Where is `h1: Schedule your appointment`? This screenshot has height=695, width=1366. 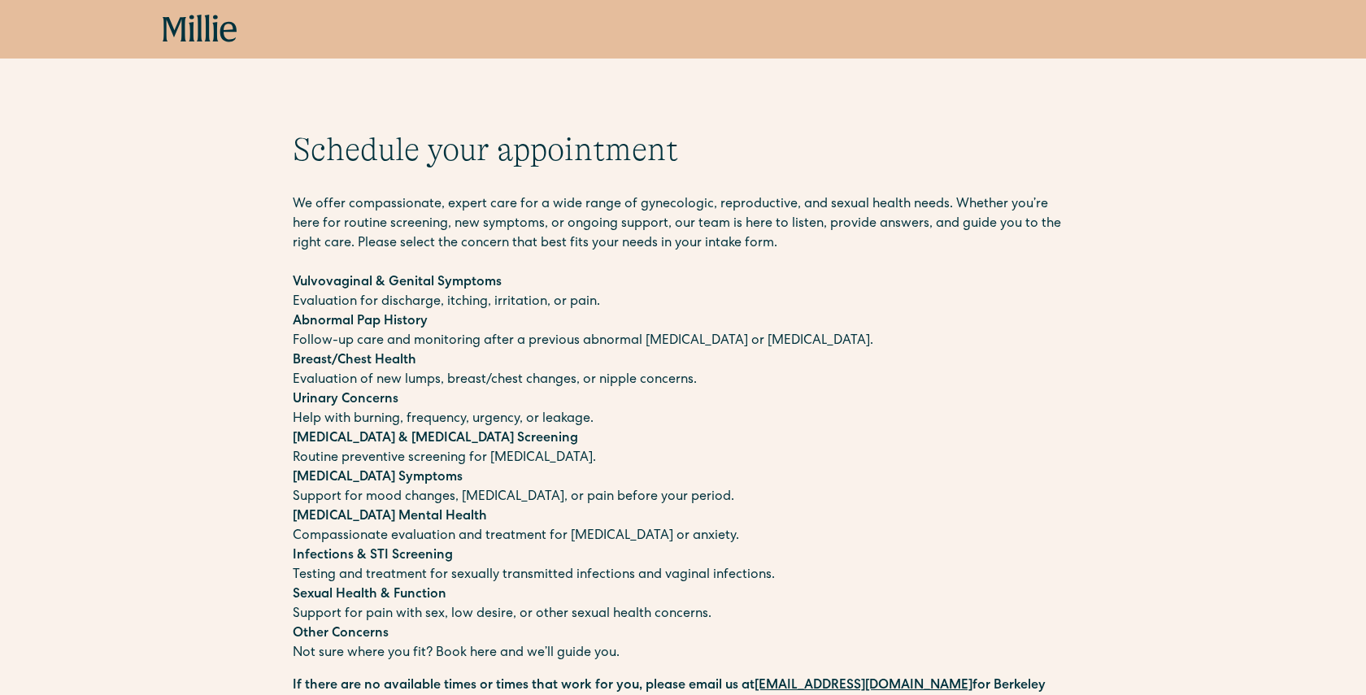 h1: Schedule your appointment is located at coordinates (683, 150).